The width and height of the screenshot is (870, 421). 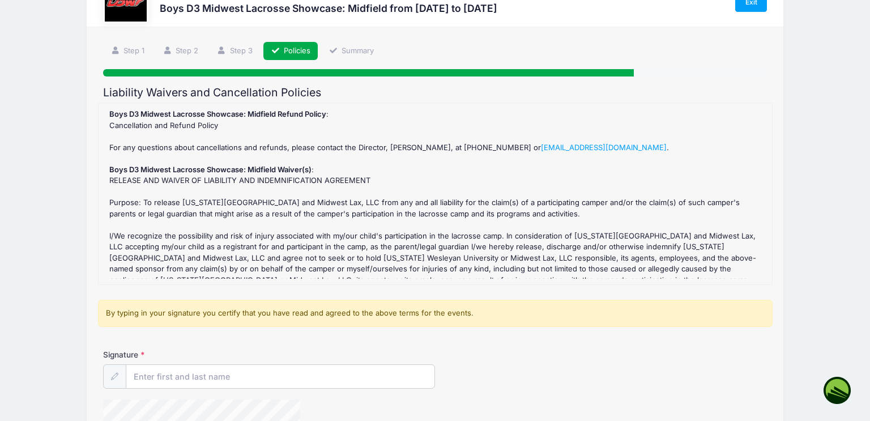 I want to click on h2: Liability Waivers and Cancellation Policies, so click(x=435, y=92).